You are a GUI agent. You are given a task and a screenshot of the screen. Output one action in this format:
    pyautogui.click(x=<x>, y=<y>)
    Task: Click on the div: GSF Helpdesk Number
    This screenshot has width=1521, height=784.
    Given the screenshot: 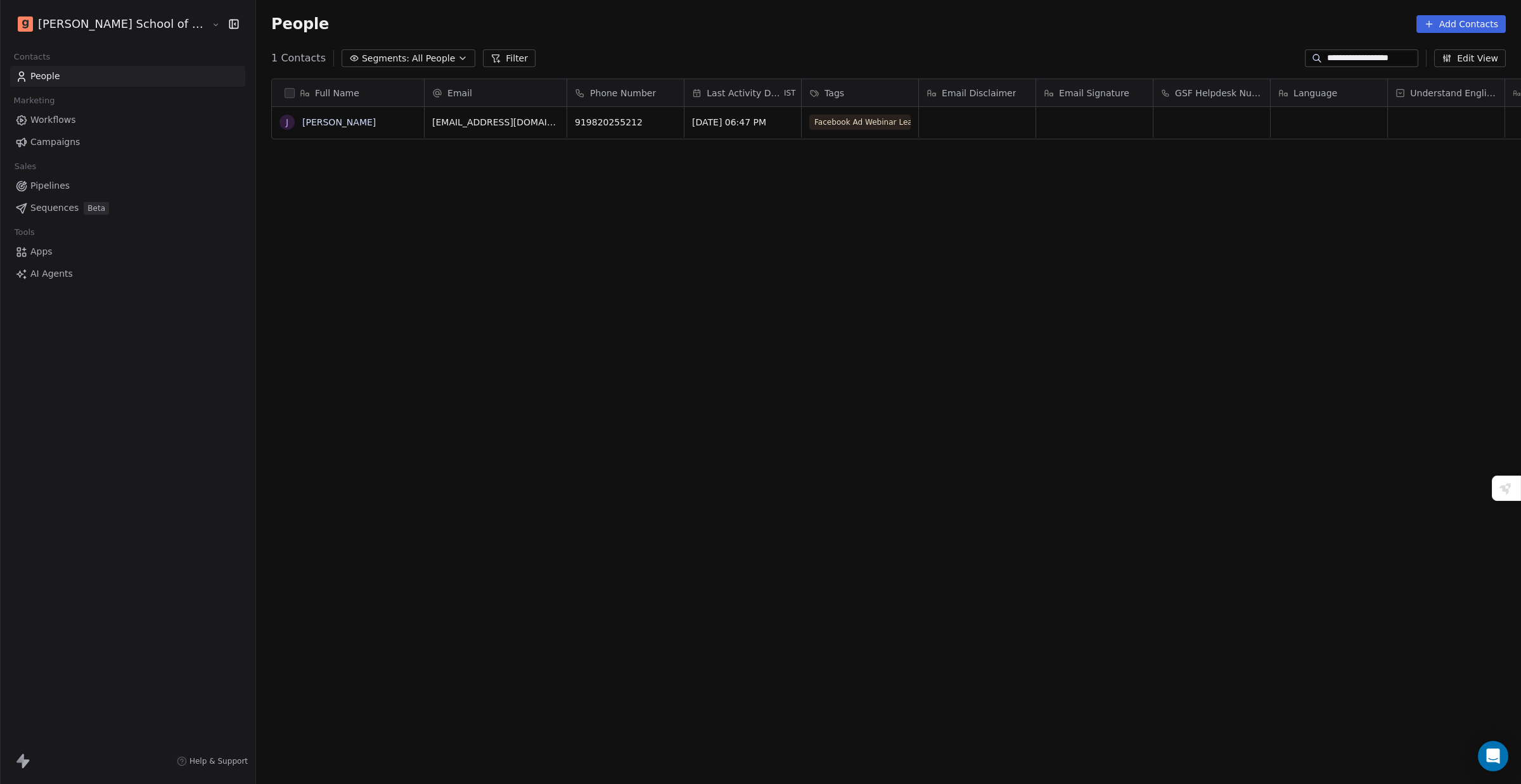 What is the action you would take?
    pyautogui.click(x=1212, y=92)
    